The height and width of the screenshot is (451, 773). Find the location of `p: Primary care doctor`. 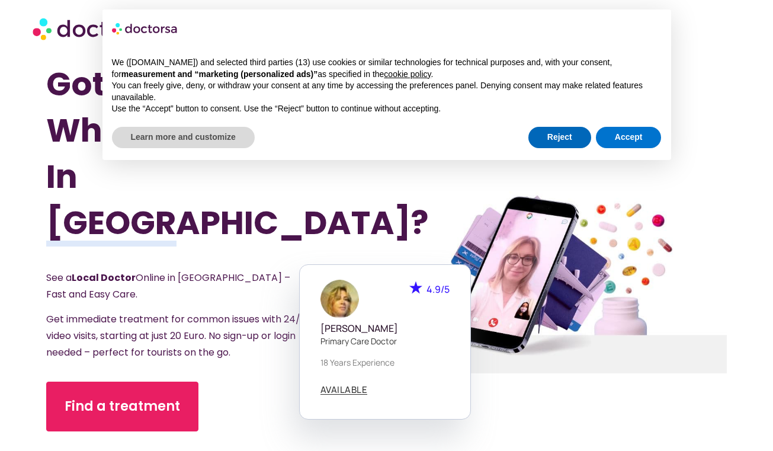

p: Primary care doctor is located at coordinates (385, 340).